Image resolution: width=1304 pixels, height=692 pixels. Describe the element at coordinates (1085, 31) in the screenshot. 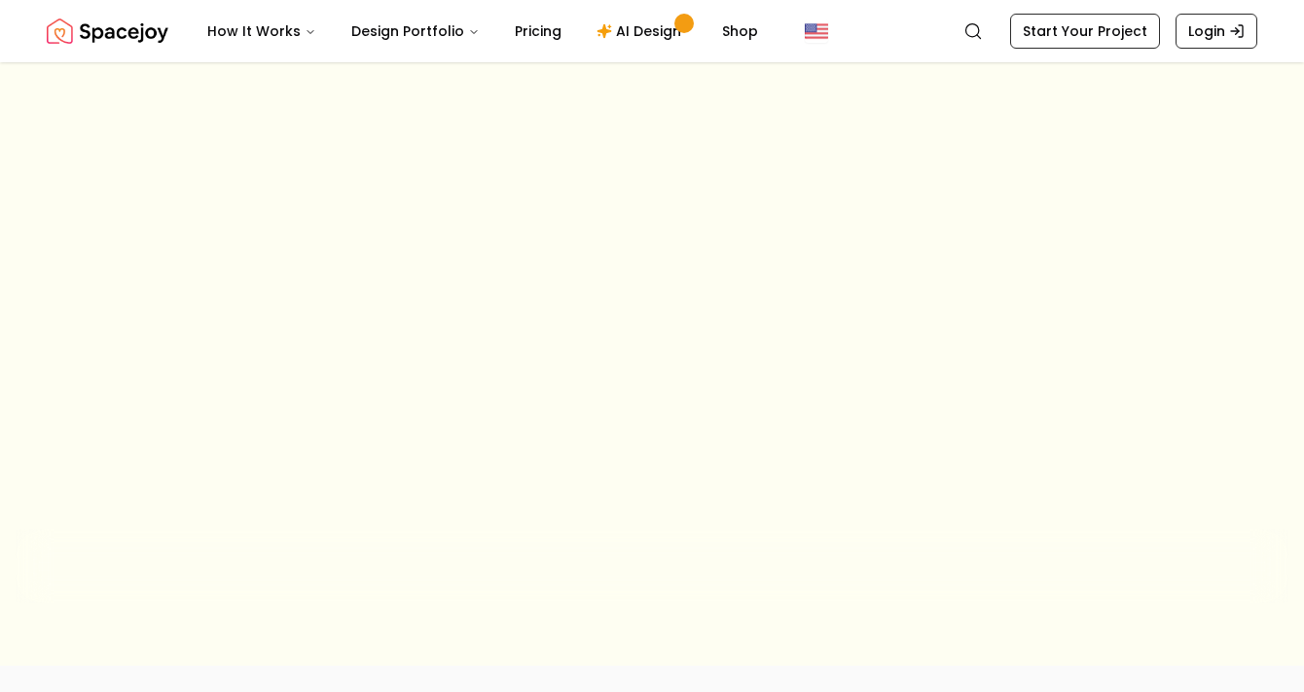

I see `a: Start Your Project` at that location.